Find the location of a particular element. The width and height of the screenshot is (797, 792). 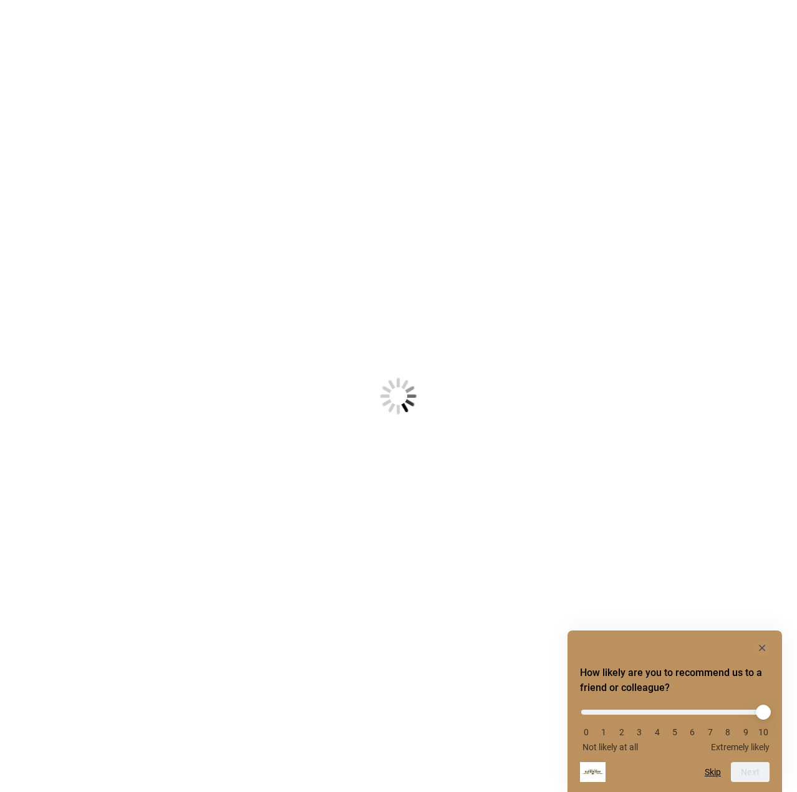

span: Extremely likely is located at coordinates (740, 747).